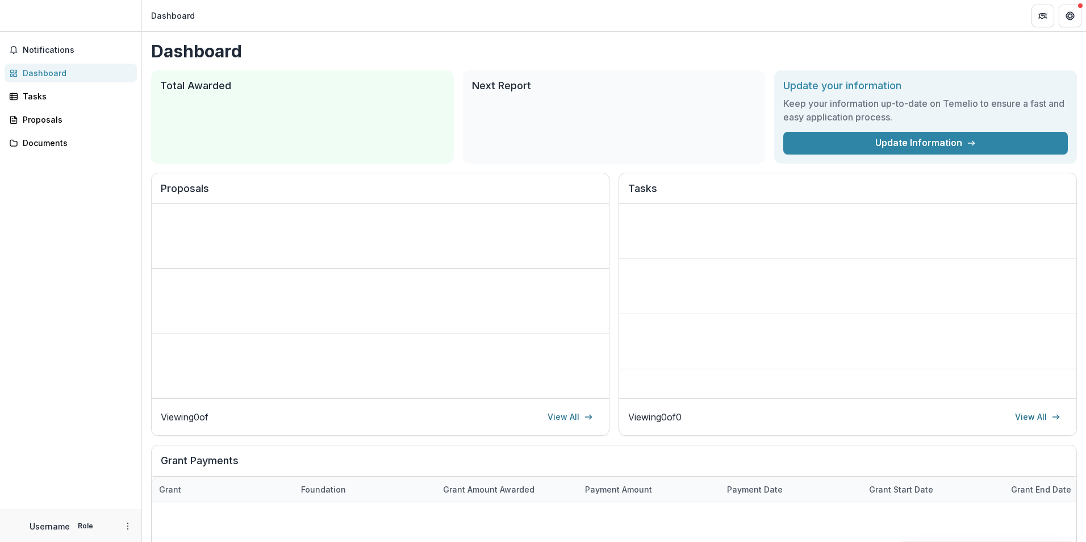 The image size is (1086, 542). I want to click on h3: Keep your information up-to-date on Temelio to ensure a fast and easy application process., so click(925, 110).